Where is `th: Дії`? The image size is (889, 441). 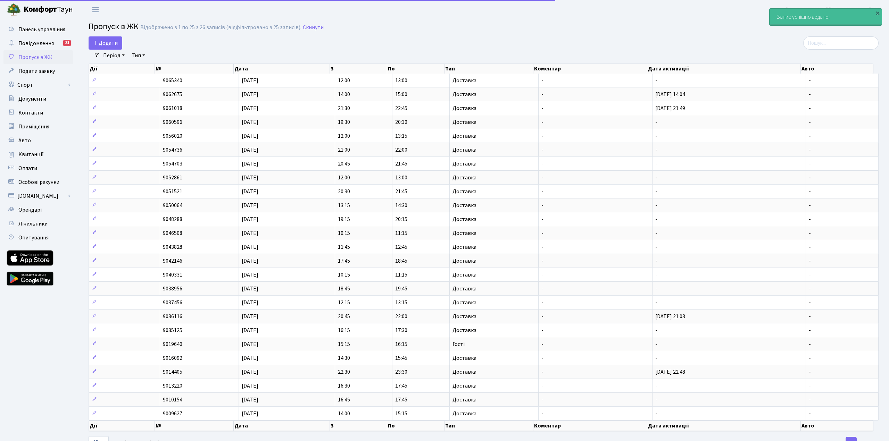 th: Дії is located at coordinates (122, 426).